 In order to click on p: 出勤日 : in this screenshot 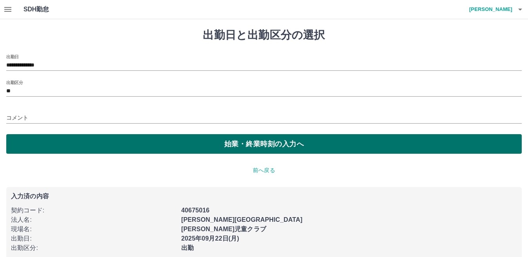, I will do `click(94, 239)`.